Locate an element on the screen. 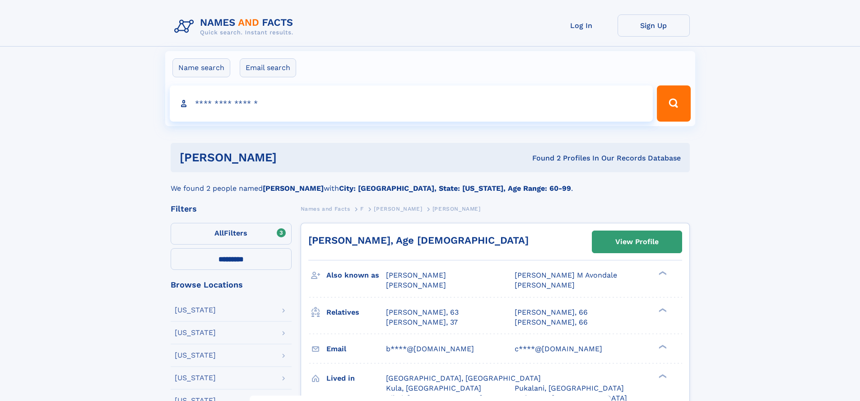  a: Log In is located at coordinates (582, 25).